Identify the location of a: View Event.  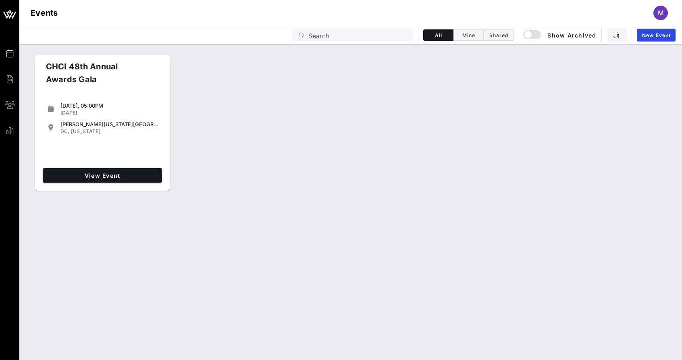
(102, 175).